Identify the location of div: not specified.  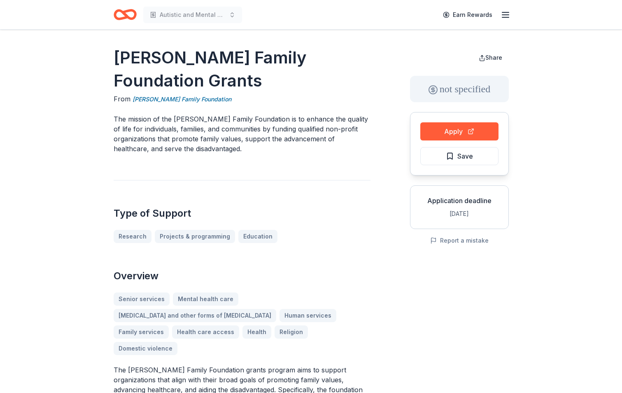
(460, 89).